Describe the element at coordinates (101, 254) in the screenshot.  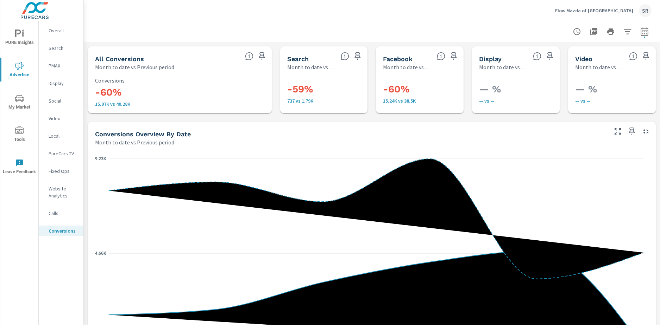
I see `text: 4.66K` at that location.